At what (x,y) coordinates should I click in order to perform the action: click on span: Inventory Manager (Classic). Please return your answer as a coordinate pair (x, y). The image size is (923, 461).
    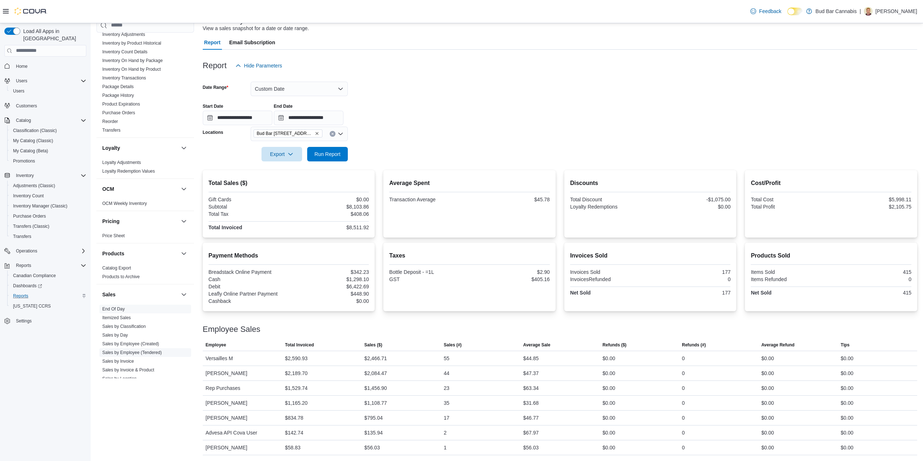
    Looking at the image, I should click on (48, 206).